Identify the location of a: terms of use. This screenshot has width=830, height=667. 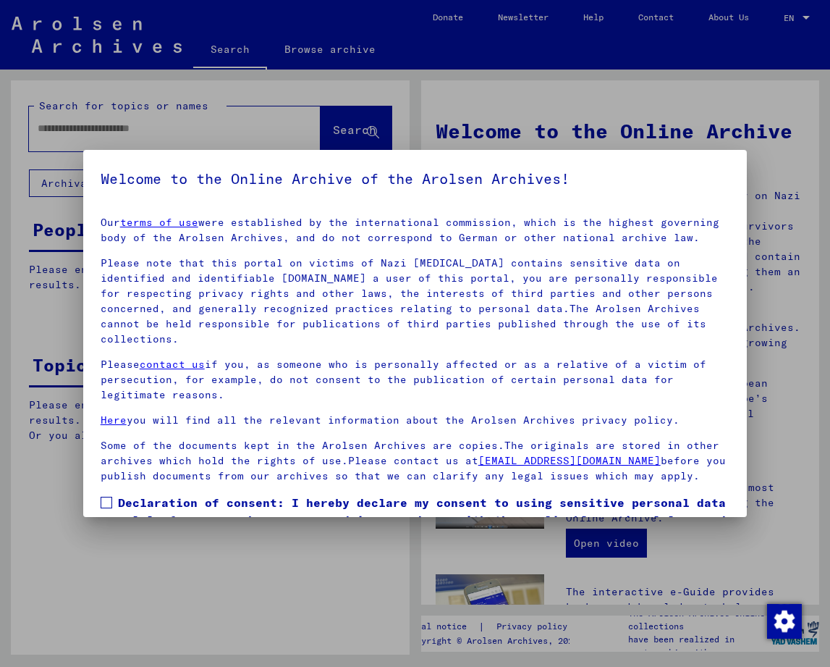
(159, 222).